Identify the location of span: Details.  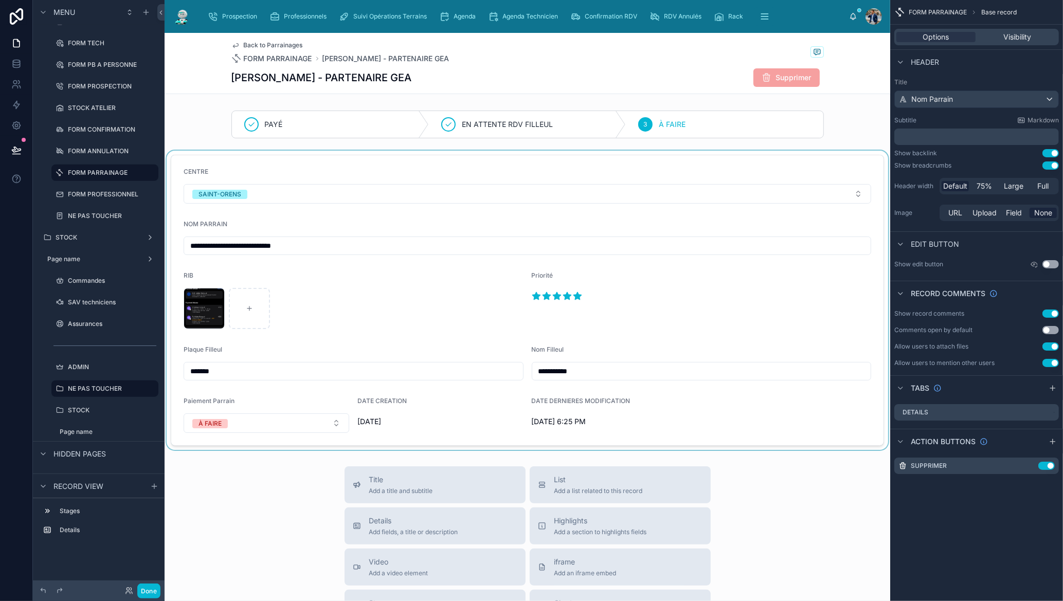
(413, 521).